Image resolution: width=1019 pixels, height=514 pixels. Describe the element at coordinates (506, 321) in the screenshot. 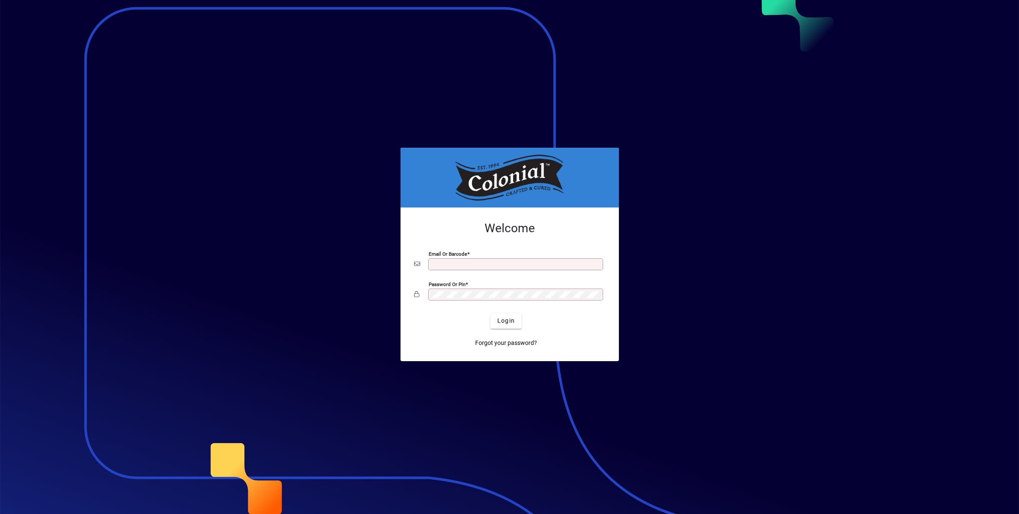

I see `button: Login` at that location.